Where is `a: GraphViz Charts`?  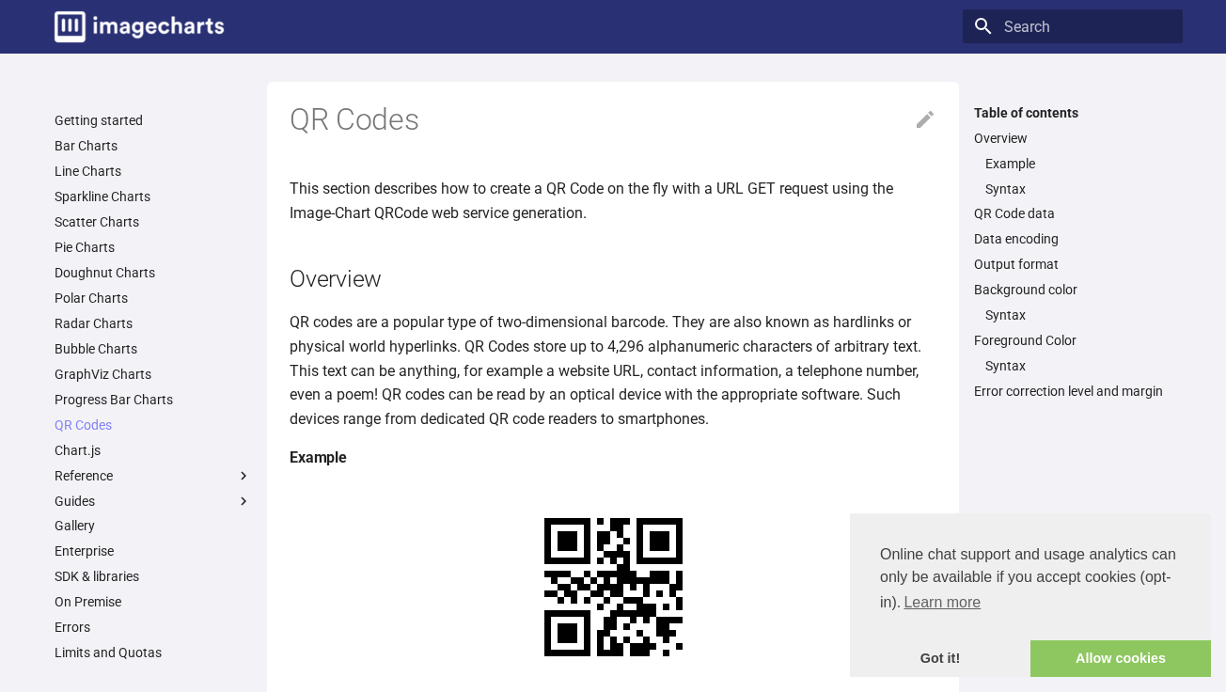 a: GraphViz Charts is located at coordinates (153, 374).